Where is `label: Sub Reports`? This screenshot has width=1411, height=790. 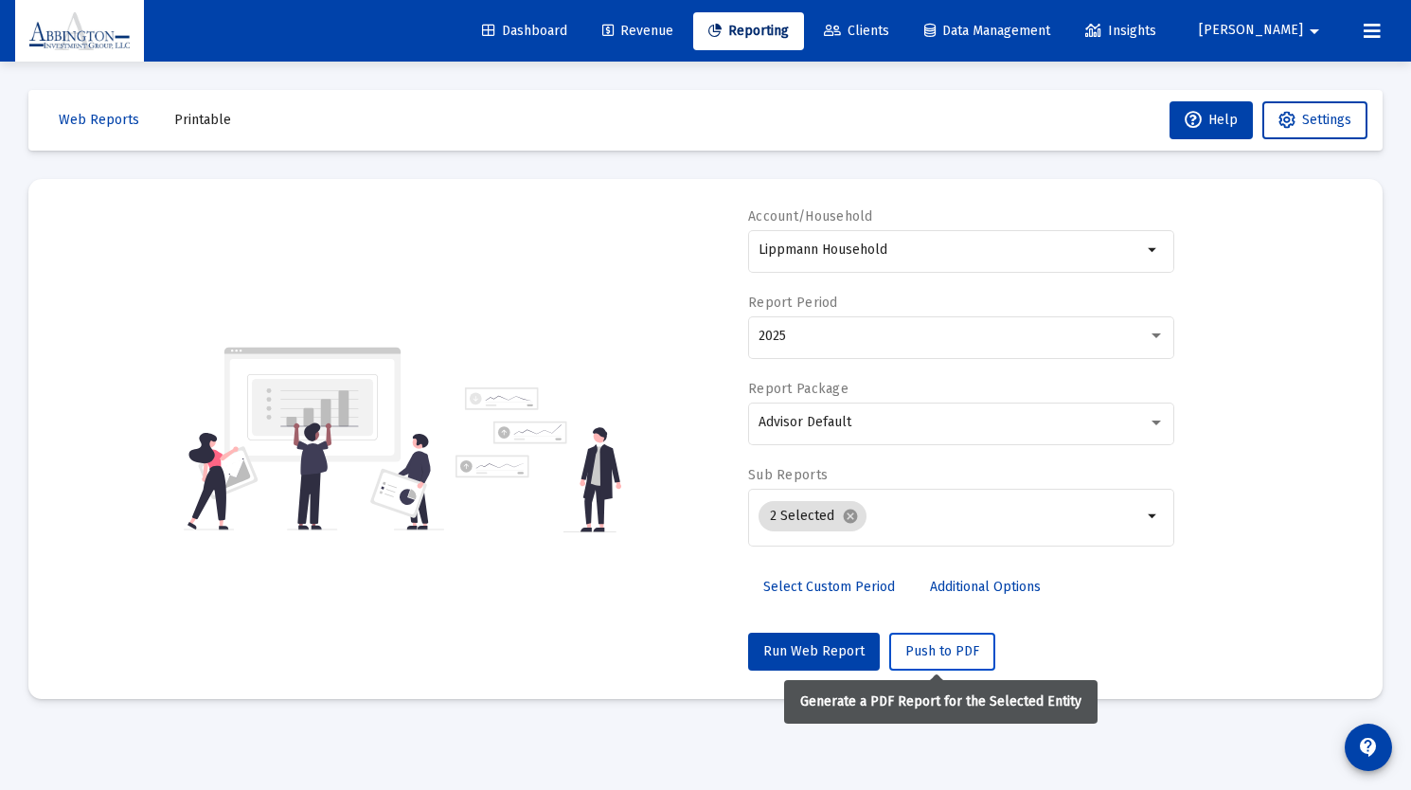
label: Sub Reports is located at coordinates (788, 474).